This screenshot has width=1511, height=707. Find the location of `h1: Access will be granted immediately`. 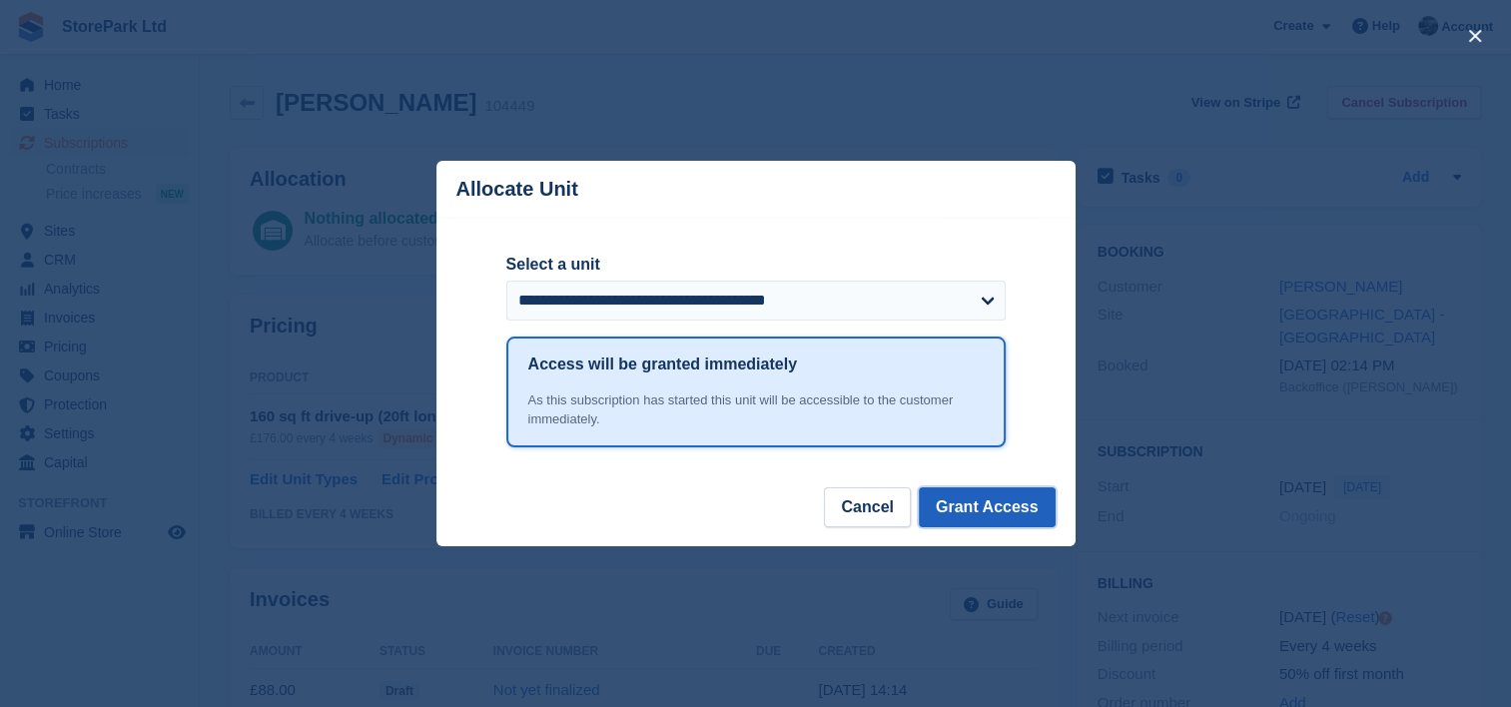

h1: Access will be granted immediately is located at coordinates (662, 365).